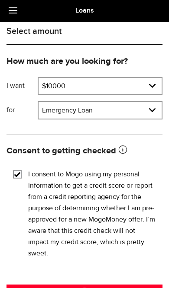 The height and width of the screenshot is (288, 169). What do you see at coordinates (67, 61) in the screenshot?
I see `strong: How much are you looking for?` at bounding box center [67, 61].